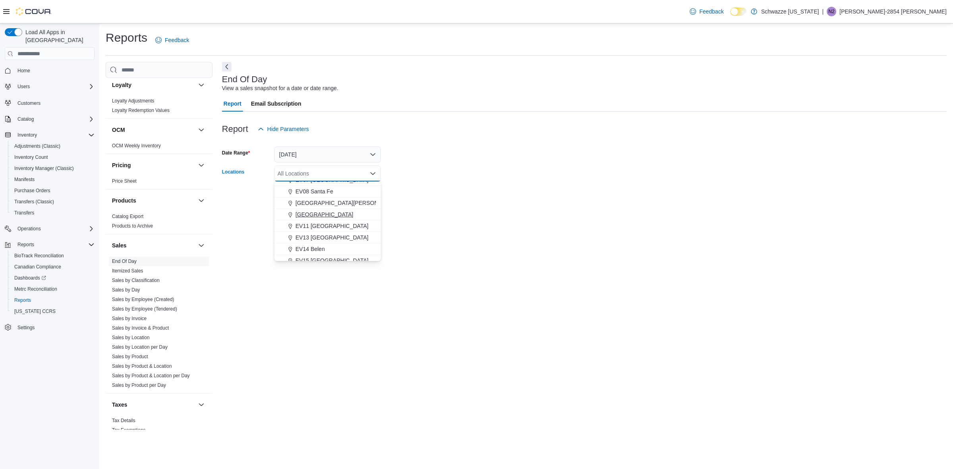 Image resolution: width=953 pixels, height=469 pixels. I want to click on a: Tax Exemptions, so click(129, 430).